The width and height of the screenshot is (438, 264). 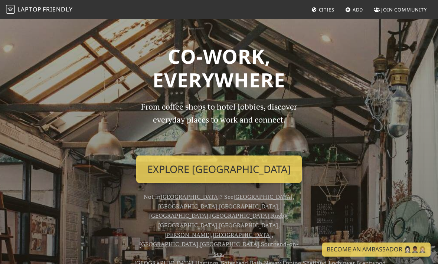 I want to click on a: Cities, so click(x=323, y=10).